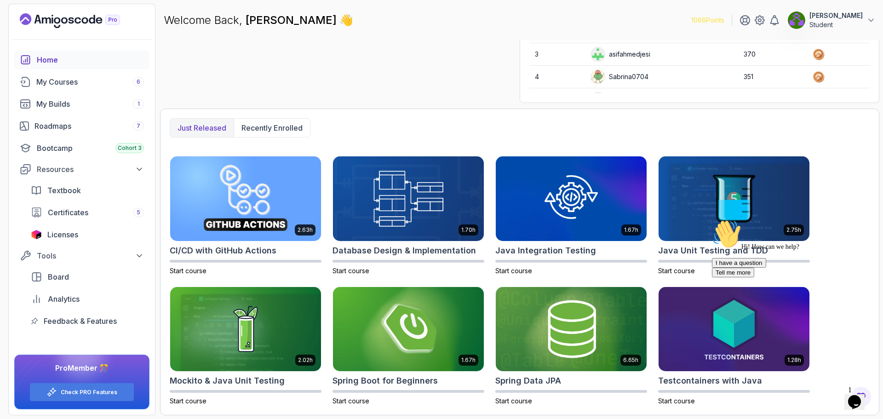  What do you see at coordinates (408, 346) in the screenshot?
I see `a: Spring Boot for Beginners card1.67hSpring Boot for BeginnersStart course` at bounding box center [408, 346].